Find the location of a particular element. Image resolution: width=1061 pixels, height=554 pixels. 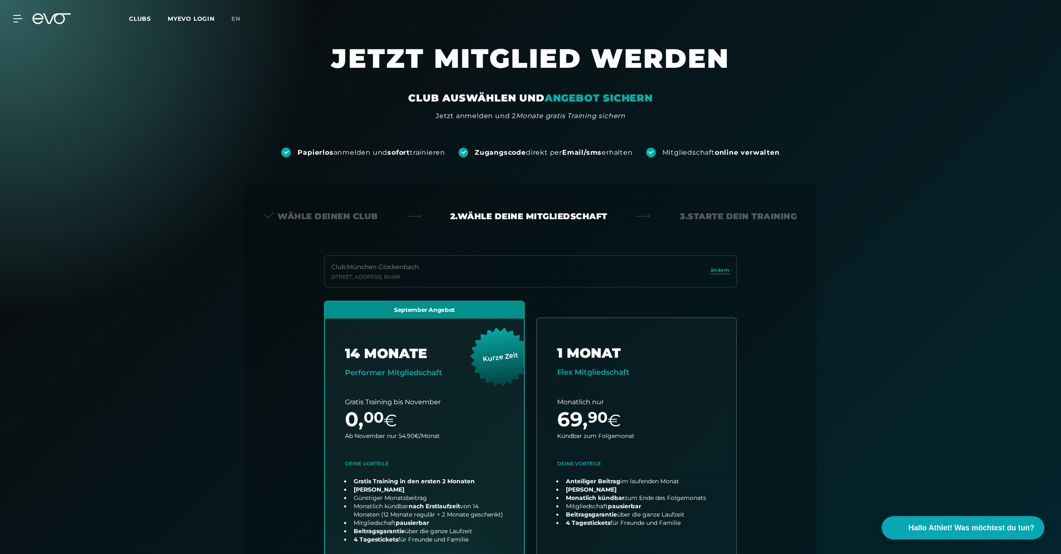

a: Clubs is located at coordinates (148, 18).